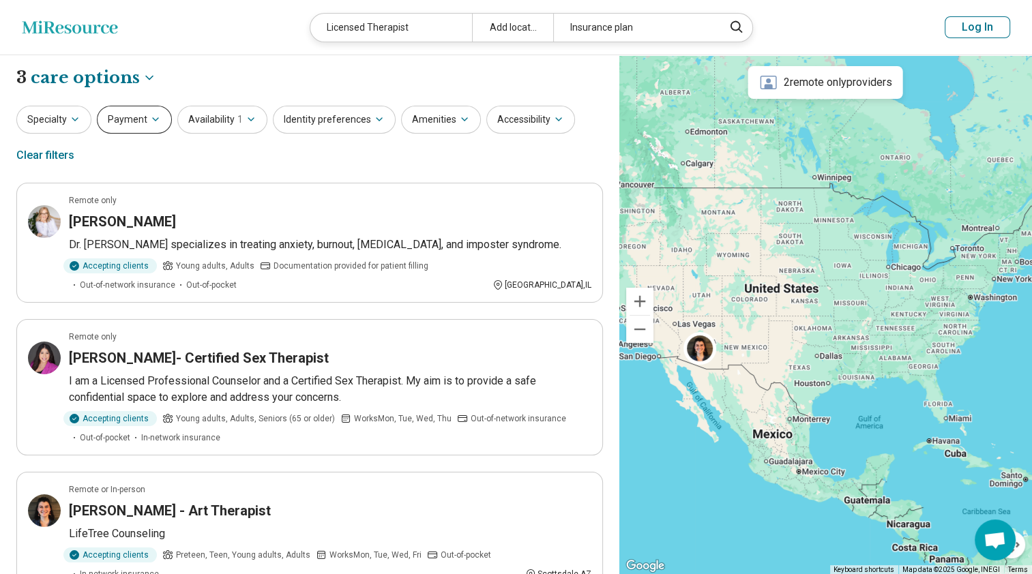 This screenshot has height=574, width=1032. What do you see at coordinates (640, 302) in the screenshot?
I see `button: Zoom in` at bounding box center [640, 302].